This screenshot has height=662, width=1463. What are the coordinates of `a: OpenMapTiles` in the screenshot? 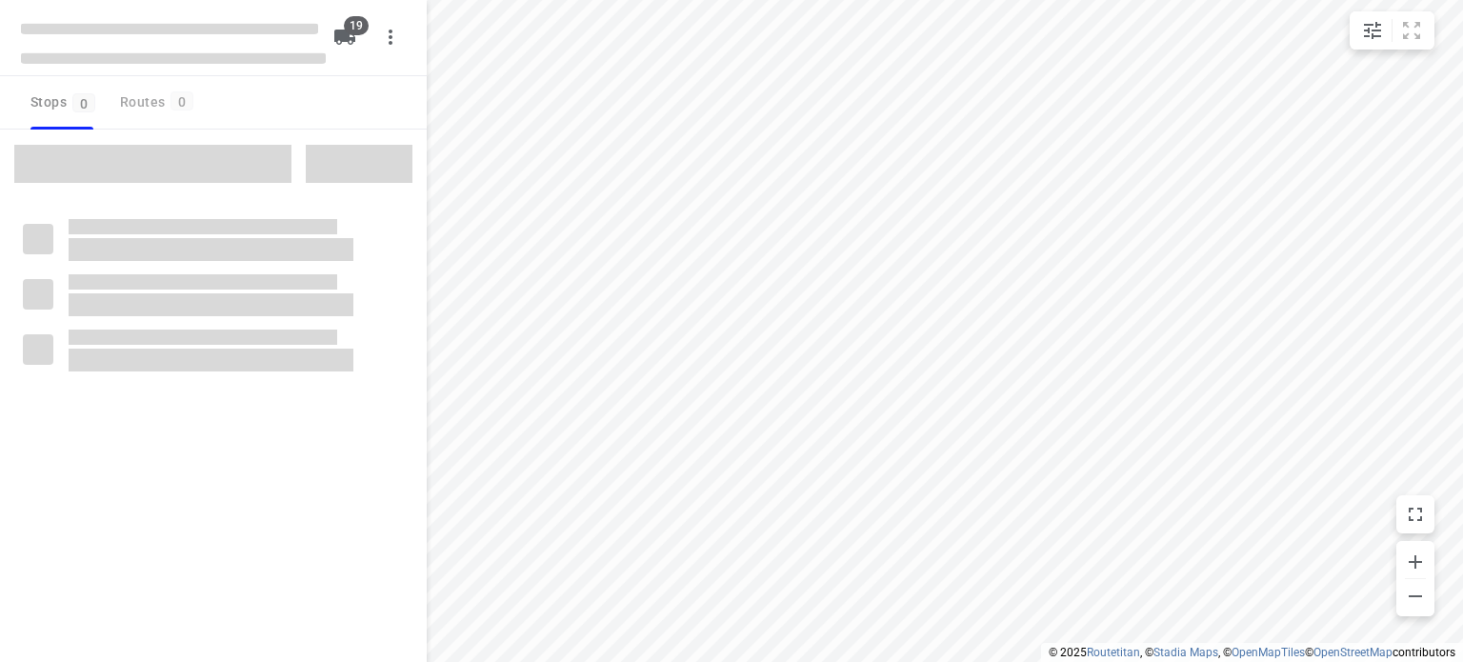 It's located at (1268, 652).